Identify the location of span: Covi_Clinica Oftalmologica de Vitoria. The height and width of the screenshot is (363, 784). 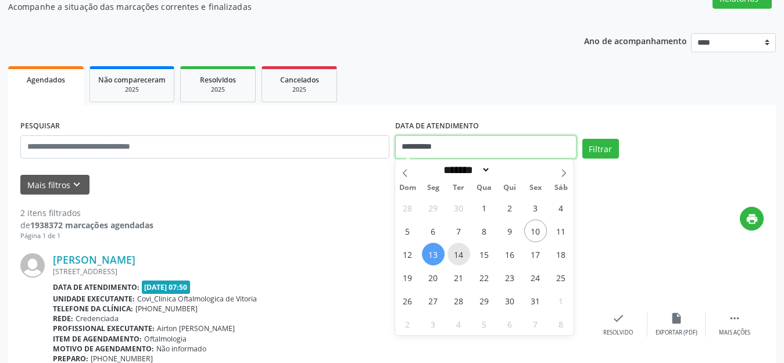
(197, 299).